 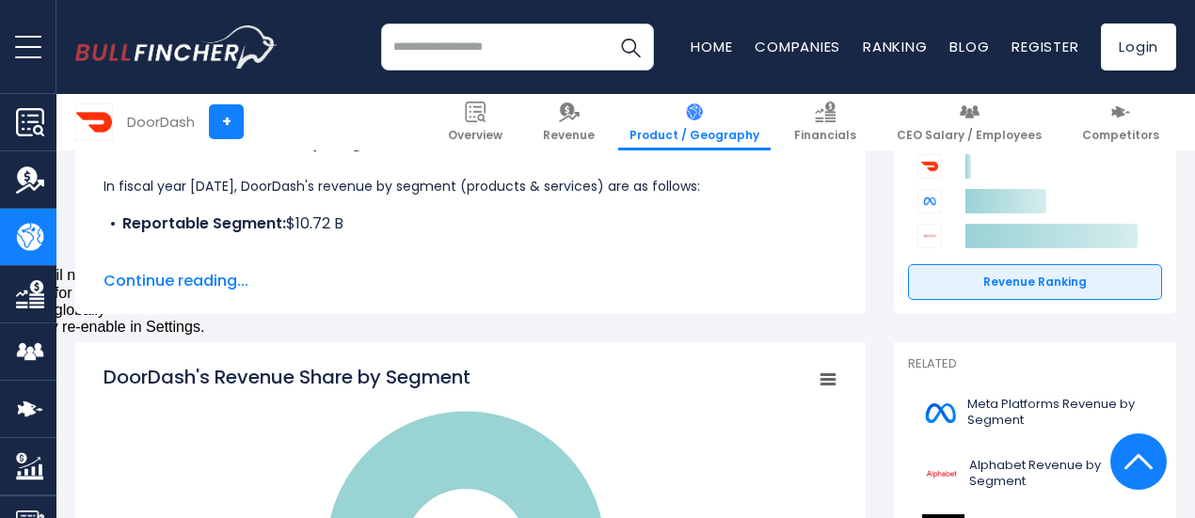 I want to click on a: Blog, so click(x=969, y=46).